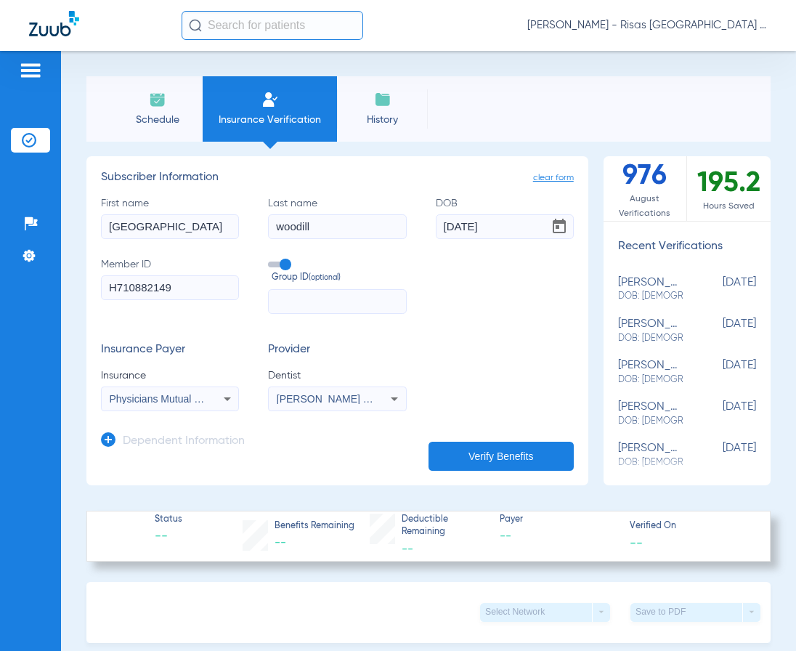 This screenshot has width=796, height=651. What do you see at coordinates (325, 278) in the screenshot?
I see `small: (optional)` at bounding box center [325, 278].